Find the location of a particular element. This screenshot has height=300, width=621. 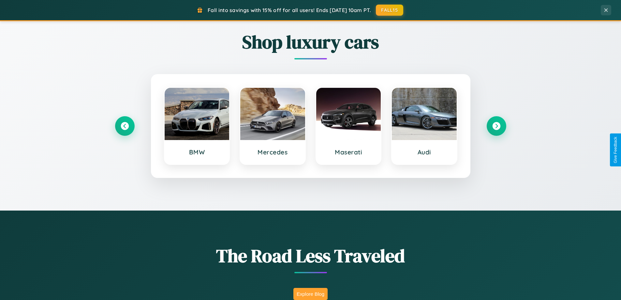

button: FALL15 is located at coordinates (390, 10).